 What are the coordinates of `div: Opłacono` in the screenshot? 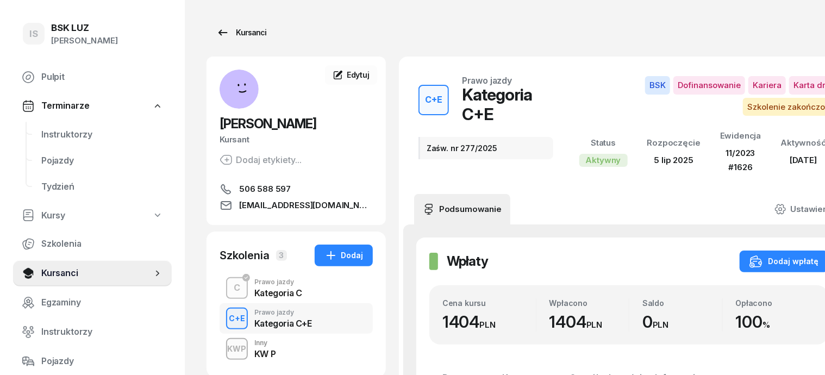 It's located at (775, 303).